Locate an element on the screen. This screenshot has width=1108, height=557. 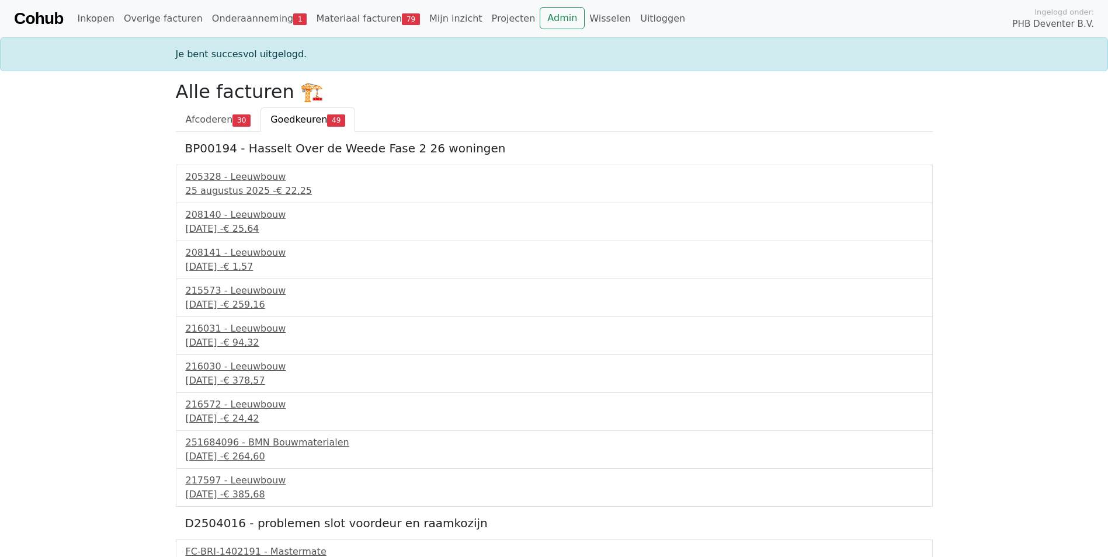
div: 216030 - Leeuwbouw is located at coordinates (555, 367).